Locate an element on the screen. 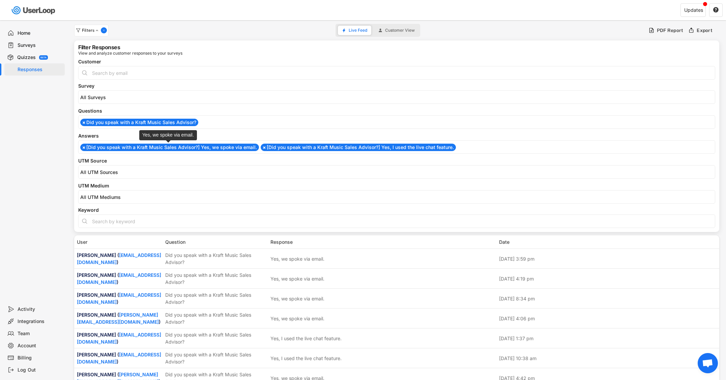 This screenshot has width=726, height=380. div: Open chat is located at coordinates (708, 363).